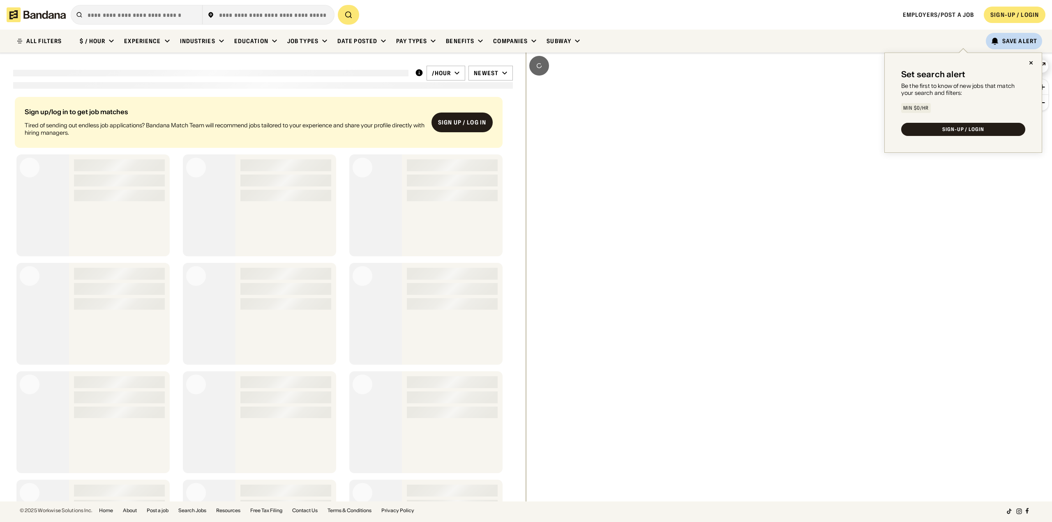  What do you see at coordinates (460, 41) in the screenshot?
I see `div: Benefits` at bounding box center [460, 41].